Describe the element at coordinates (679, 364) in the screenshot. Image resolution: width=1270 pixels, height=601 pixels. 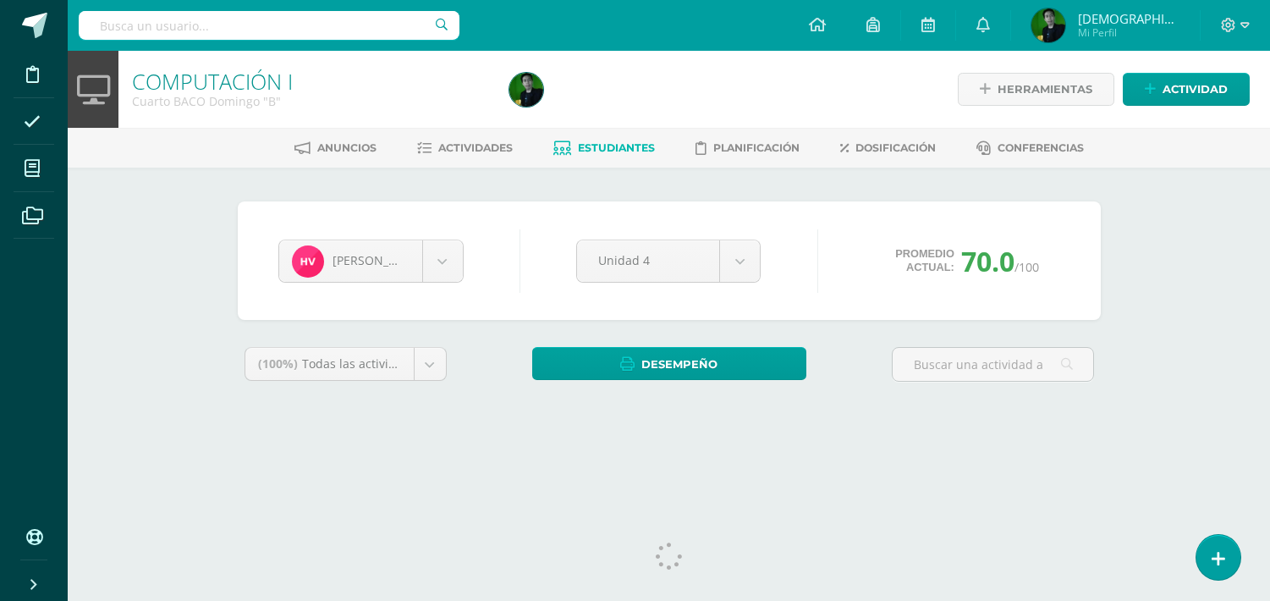
I see `span: Desempeño` at that location.